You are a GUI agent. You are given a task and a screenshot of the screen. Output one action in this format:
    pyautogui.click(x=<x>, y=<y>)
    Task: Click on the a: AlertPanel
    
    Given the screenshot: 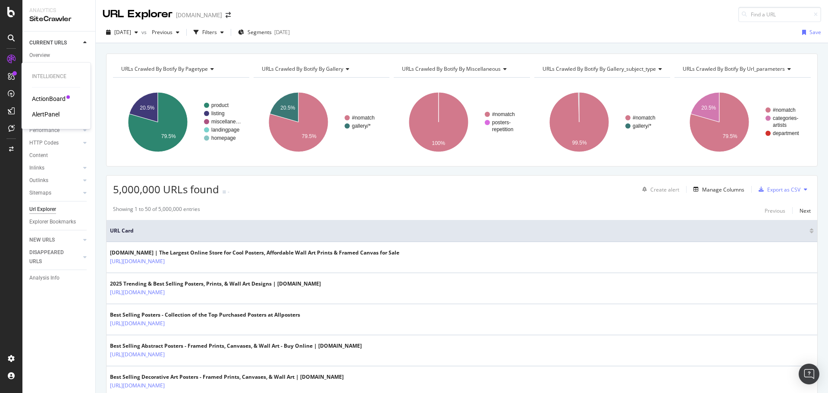 What is the action you would take?
    pyautogui.click(x=46, y=114)
    